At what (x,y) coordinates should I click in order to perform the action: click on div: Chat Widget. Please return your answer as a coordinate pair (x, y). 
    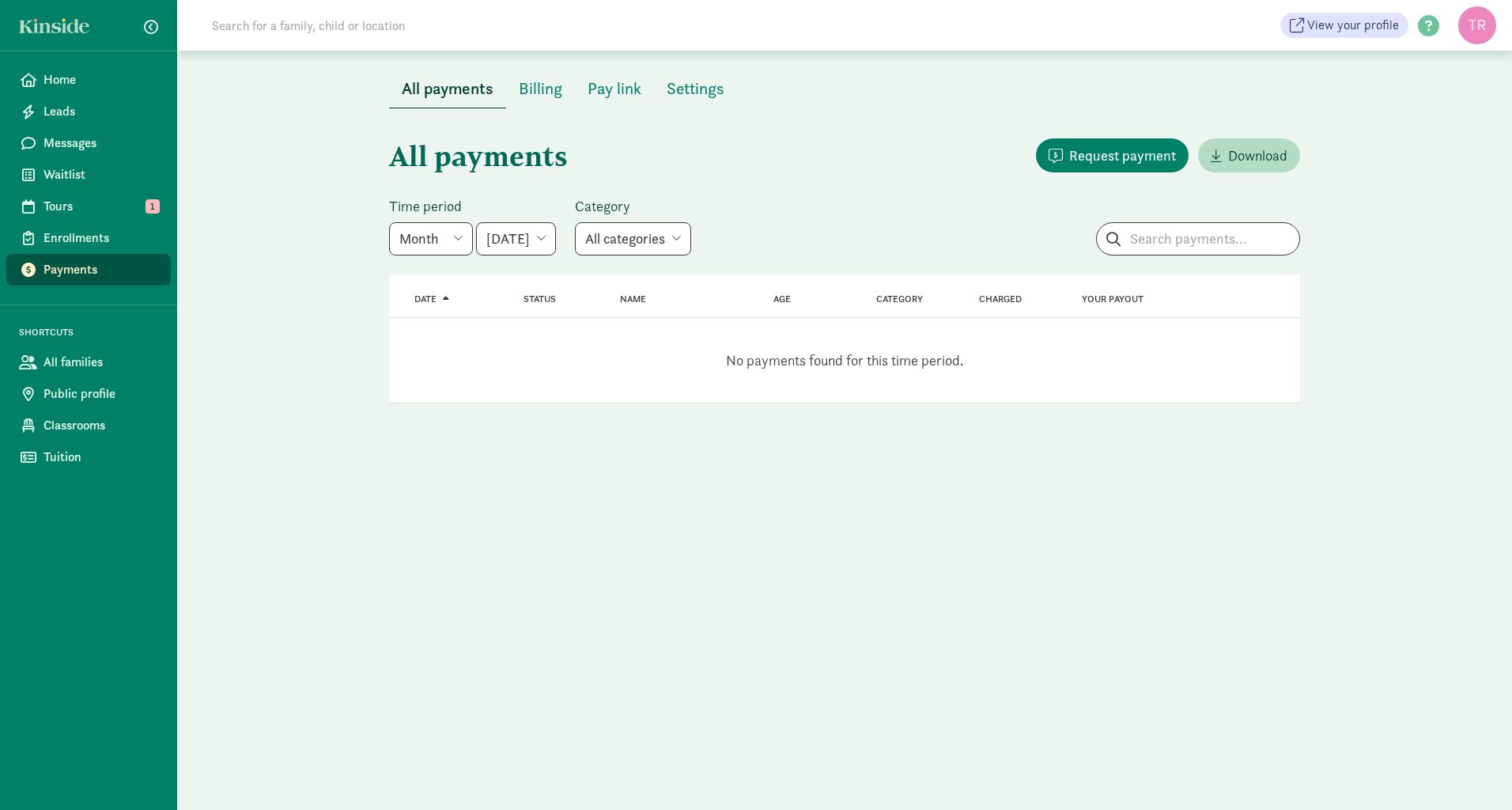
    Looking at the image, I should click on (1472, 772).